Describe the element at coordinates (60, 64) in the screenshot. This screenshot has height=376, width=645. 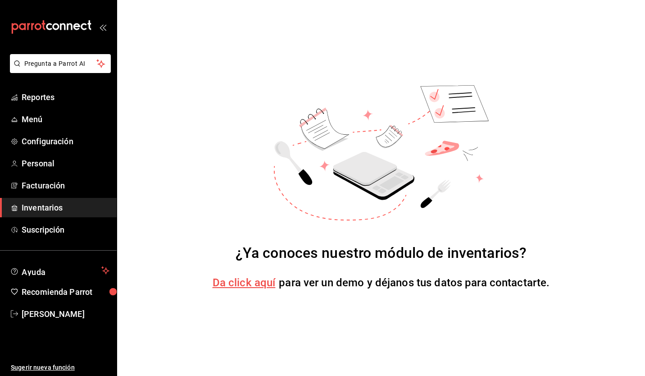
I see `button: Pregunta a Parrot AI` at that location.